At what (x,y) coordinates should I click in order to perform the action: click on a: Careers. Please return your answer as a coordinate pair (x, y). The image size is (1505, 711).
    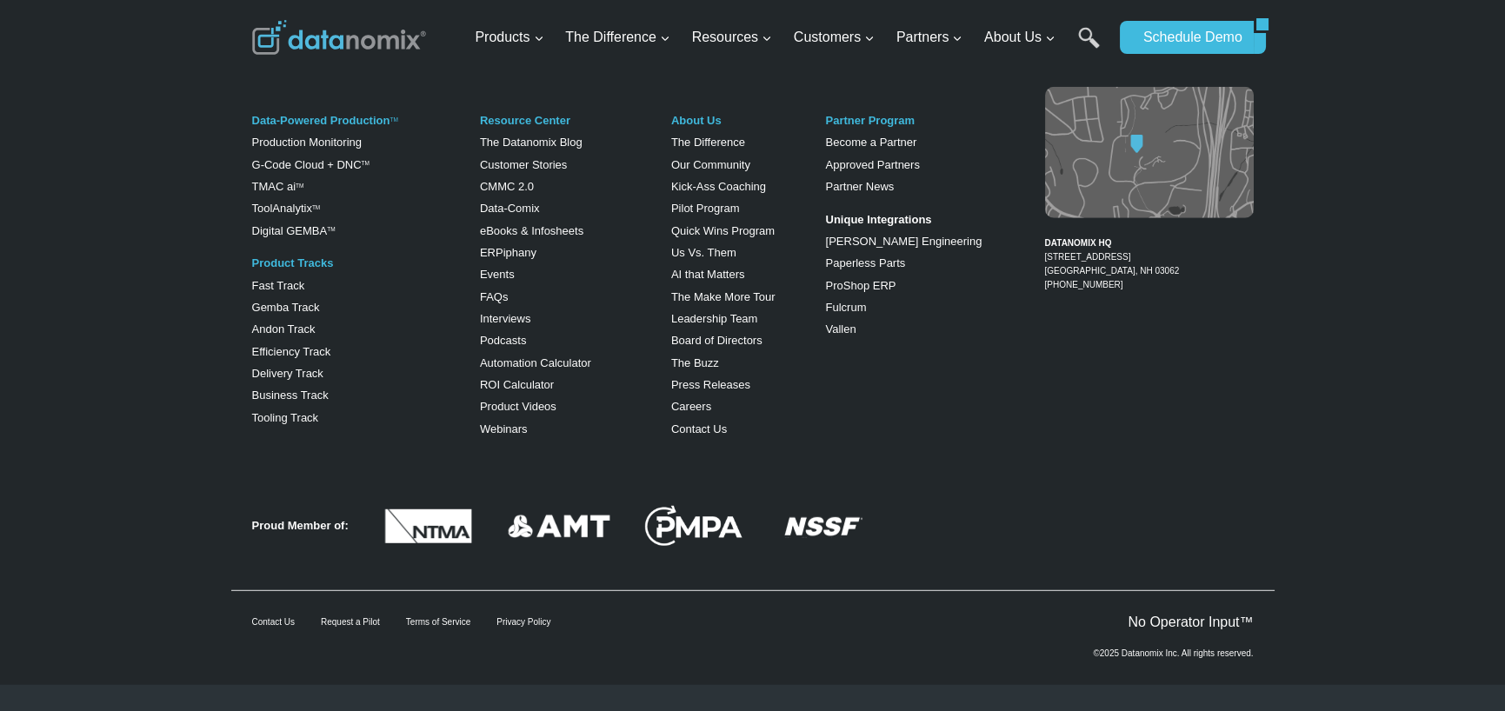
    Looking at the image, I should click on (691, 406).